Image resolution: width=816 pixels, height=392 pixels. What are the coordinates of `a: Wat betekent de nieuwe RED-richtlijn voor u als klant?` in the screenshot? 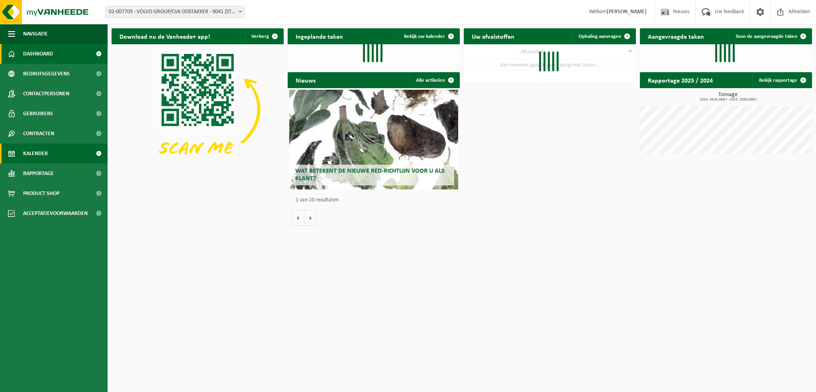 It's located at (373, 139).